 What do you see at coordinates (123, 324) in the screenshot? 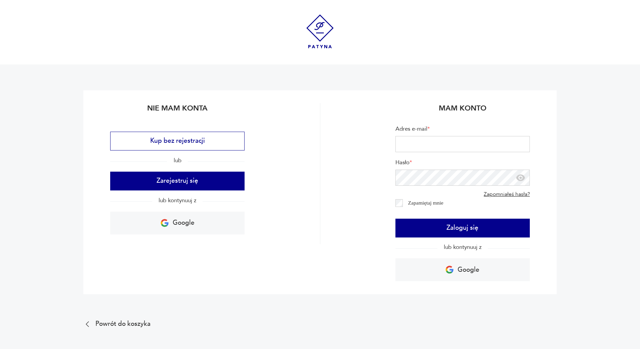
I see `p: Powrót do koszyka` at bounding box center [123, 324].